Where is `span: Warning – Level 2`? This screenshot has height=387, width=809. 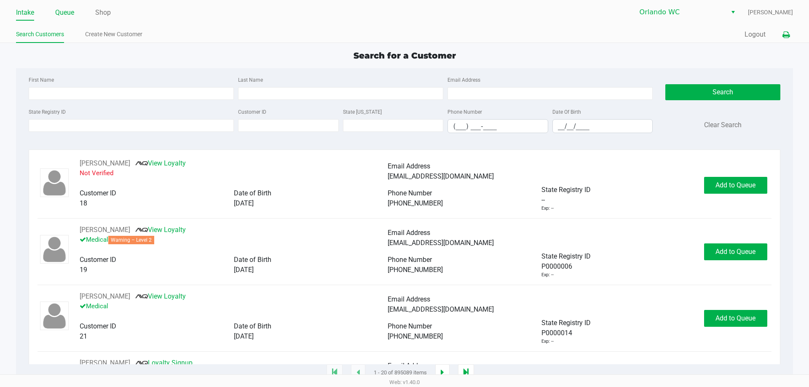
span: Warning – Level 2 is located at coordinates (131, 240).